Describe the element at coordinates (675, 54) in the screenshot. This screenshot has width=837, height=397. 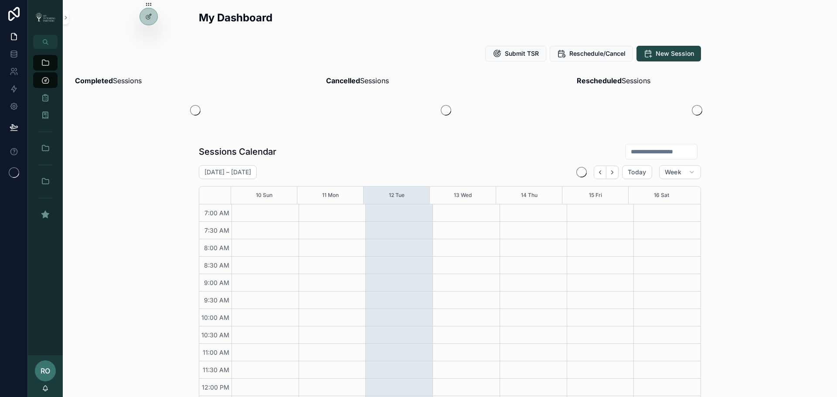
I see `span: New Session` at that location.